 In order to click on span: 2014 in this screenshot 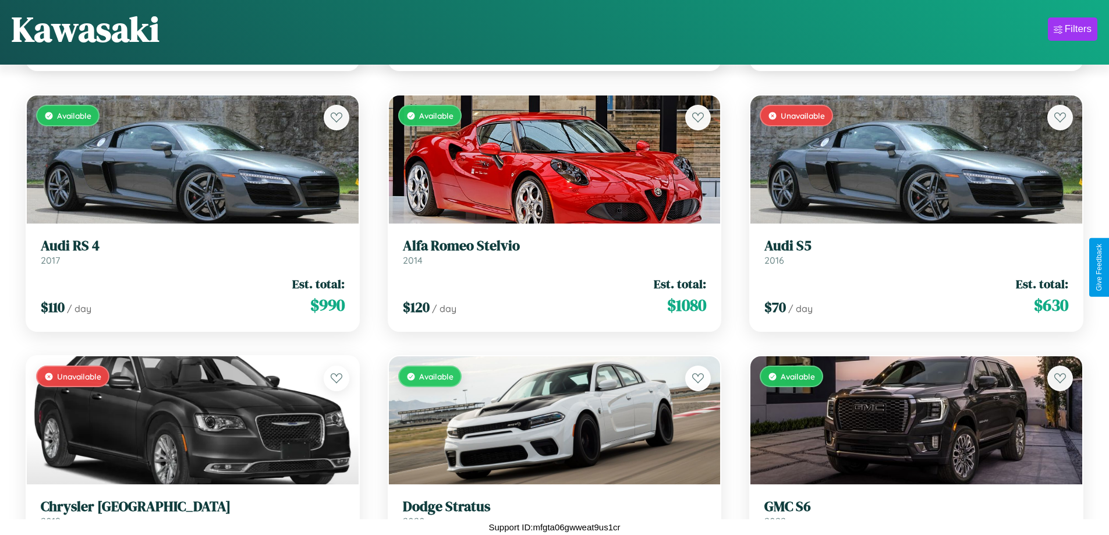, I will do `click(413, 260)`.